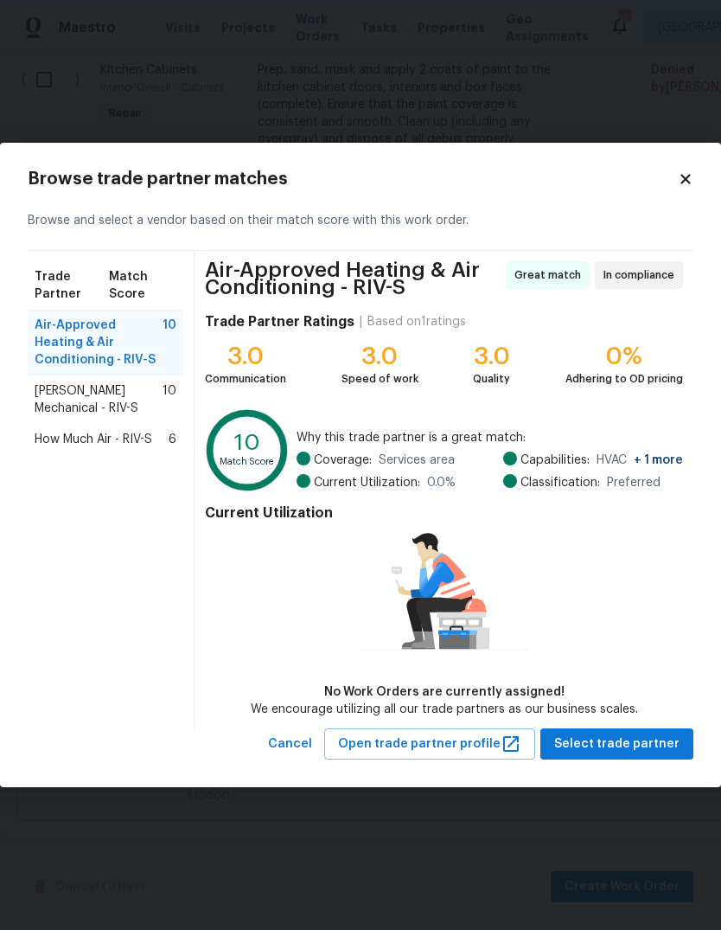  What do you see at coordinates (445, 692) in the screenshot?
I see `div: No Work Orders are currently assigned!` at bounding box center [445, 692].